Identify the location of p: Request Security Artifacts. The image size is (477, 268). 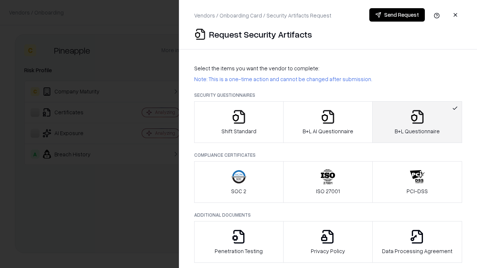
(260, 34).